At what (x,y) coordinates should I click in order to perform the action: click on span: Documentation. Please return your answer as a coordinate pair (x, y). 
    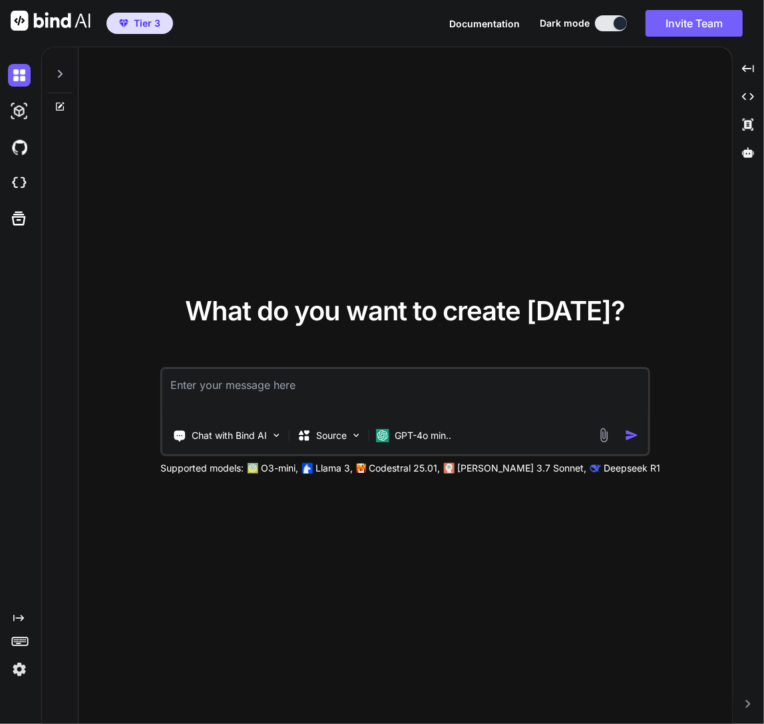
    Looking at the image, I should click on (485, 23).